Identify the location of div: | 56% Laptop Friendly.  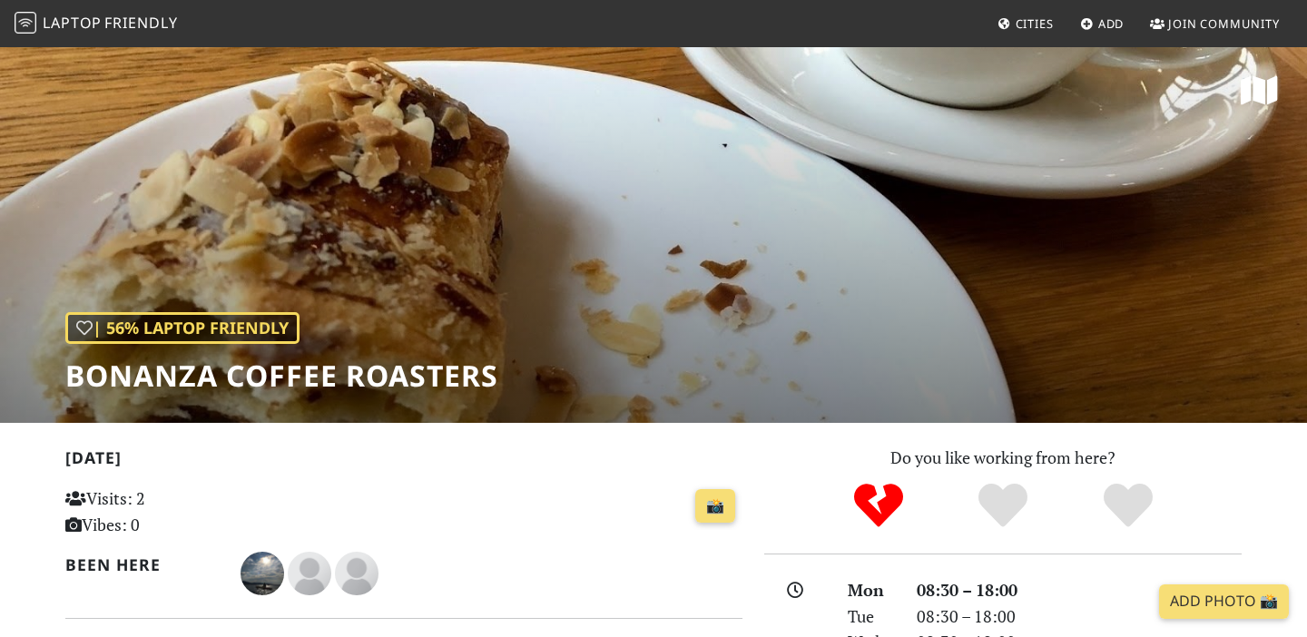
(182, 328).